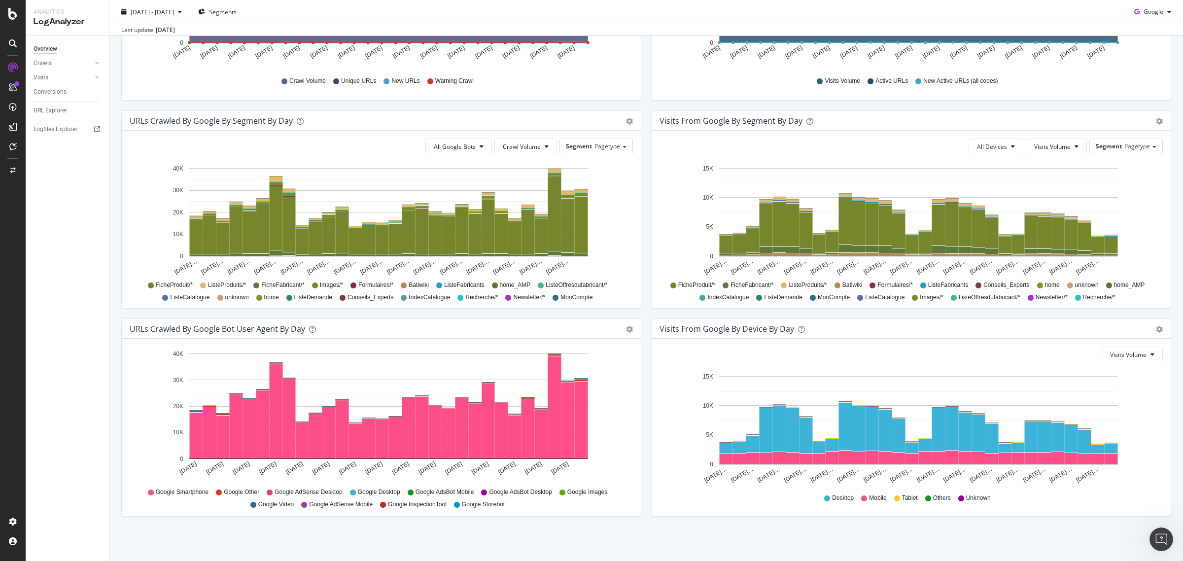 The width and height of the screenshot is (1183, 561). I want to click on span: Google Smartphone, so click(182, 492).